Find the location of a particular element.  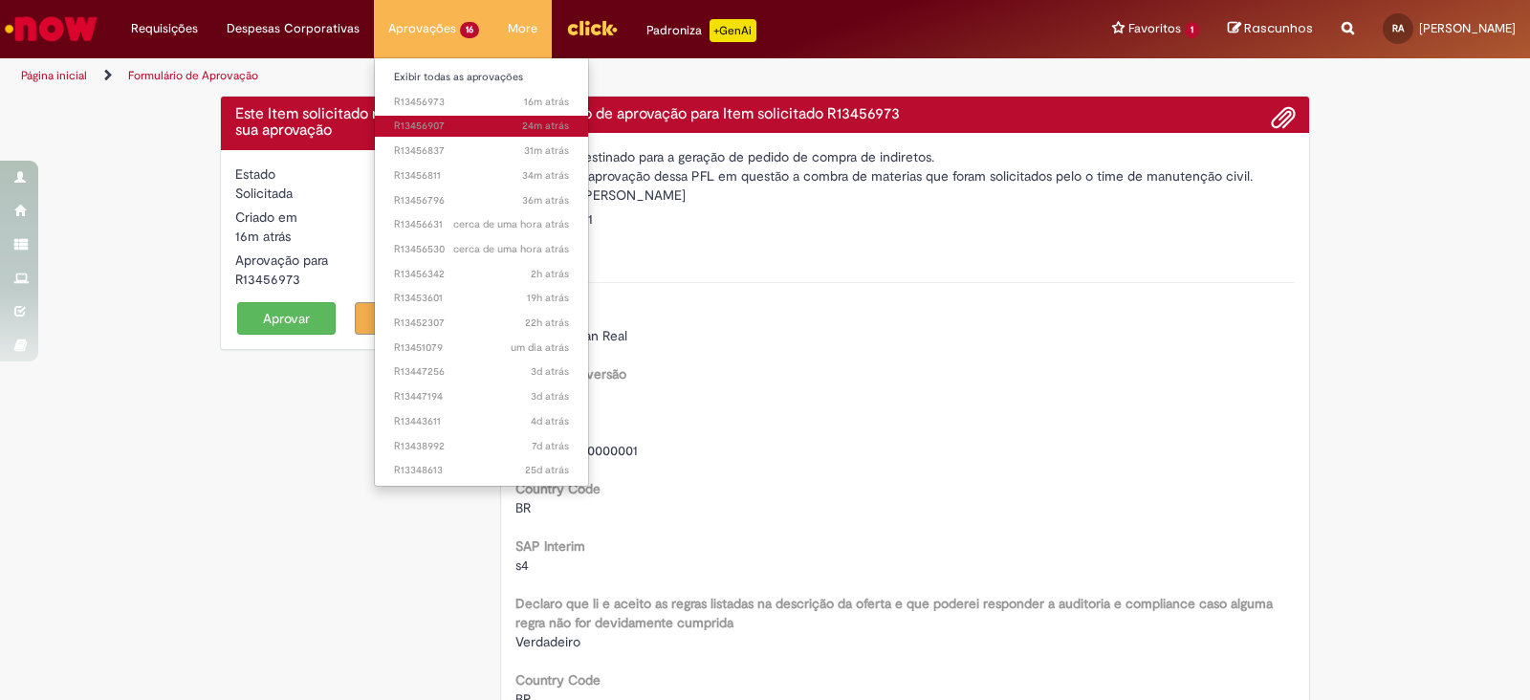

ul: Aprovações is located at coordinates (481, 272).